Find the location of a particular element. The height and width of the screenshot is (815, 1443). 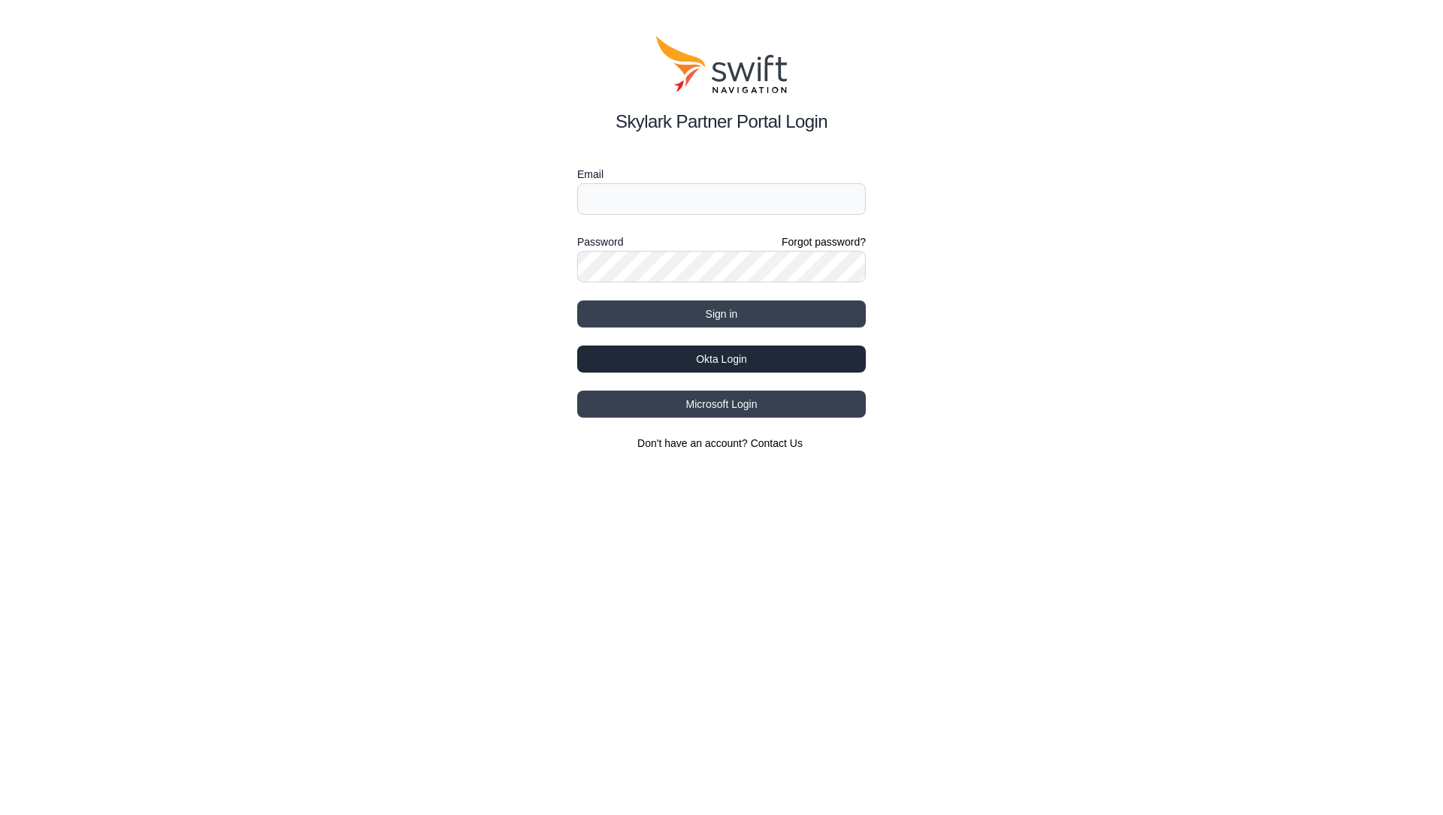

a: Forgot password? is located at coordinates (824, 242).